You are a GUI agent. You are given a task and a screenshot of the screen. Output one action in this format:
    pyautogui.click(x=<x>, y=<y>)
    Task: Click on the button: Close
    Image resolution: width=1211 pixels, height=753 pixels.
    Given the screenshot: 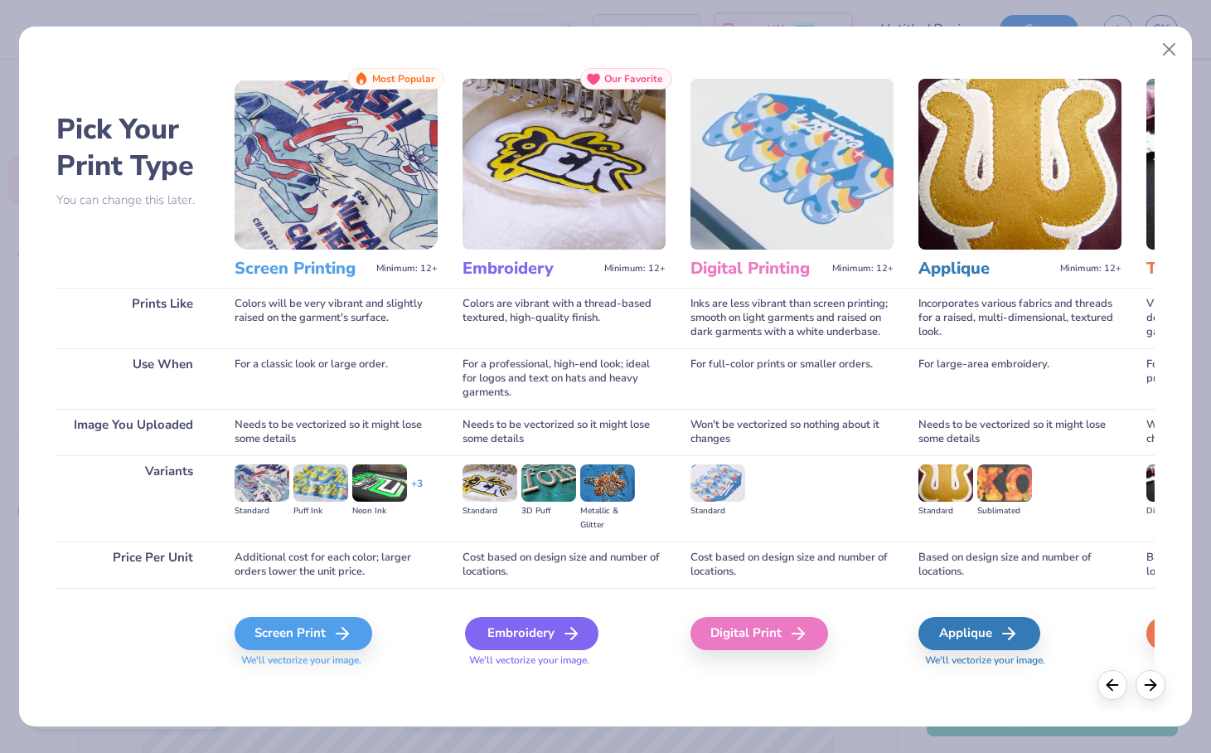 What is the action you would take?
    pyautogui.click(x=1169, y=50)
    